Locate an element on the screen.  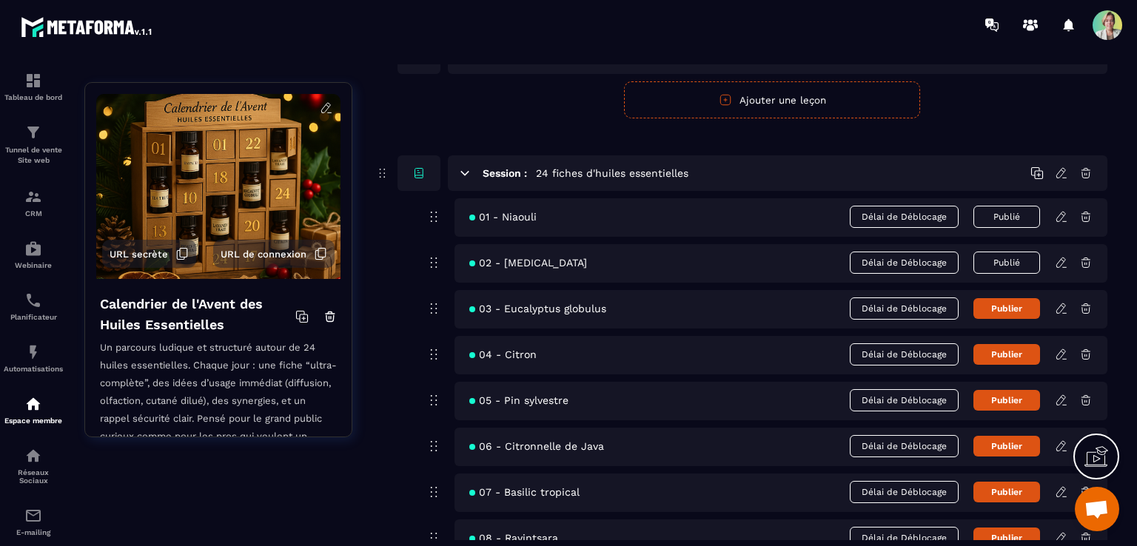
a: schedulerschedulerPlanificateur is located at coordinates (33, 306).